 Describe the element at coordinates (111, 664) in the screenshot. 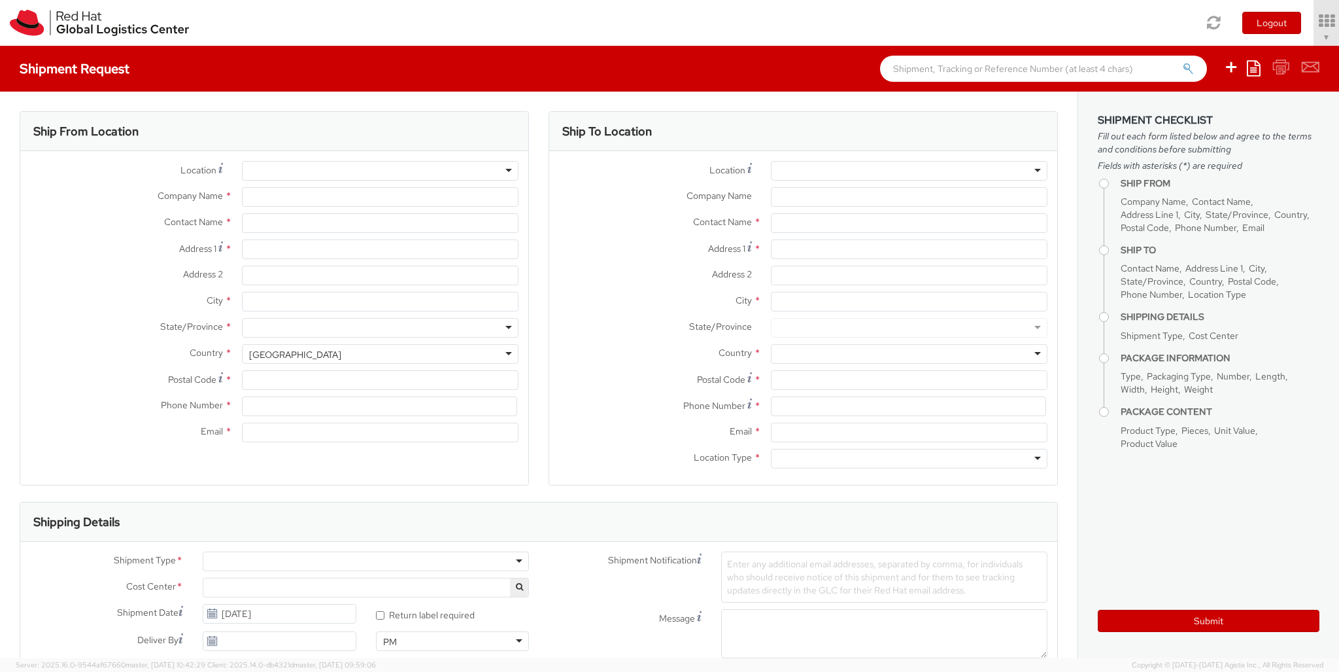

I see `span: Server: 2025.16.0-9544af67660` at that location.